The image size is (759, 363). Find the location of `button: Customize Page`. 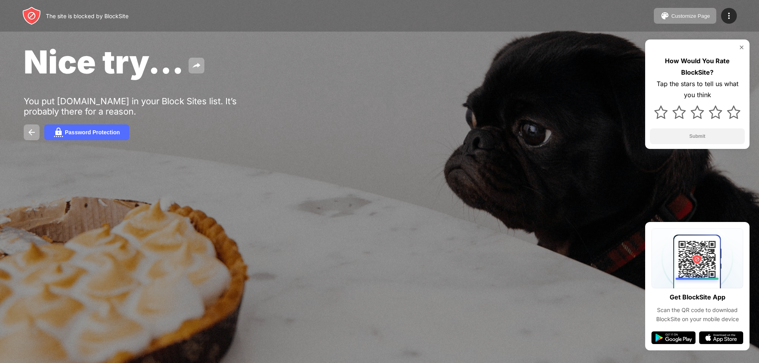

button: Customize Page is located at coordinates (685, 16).